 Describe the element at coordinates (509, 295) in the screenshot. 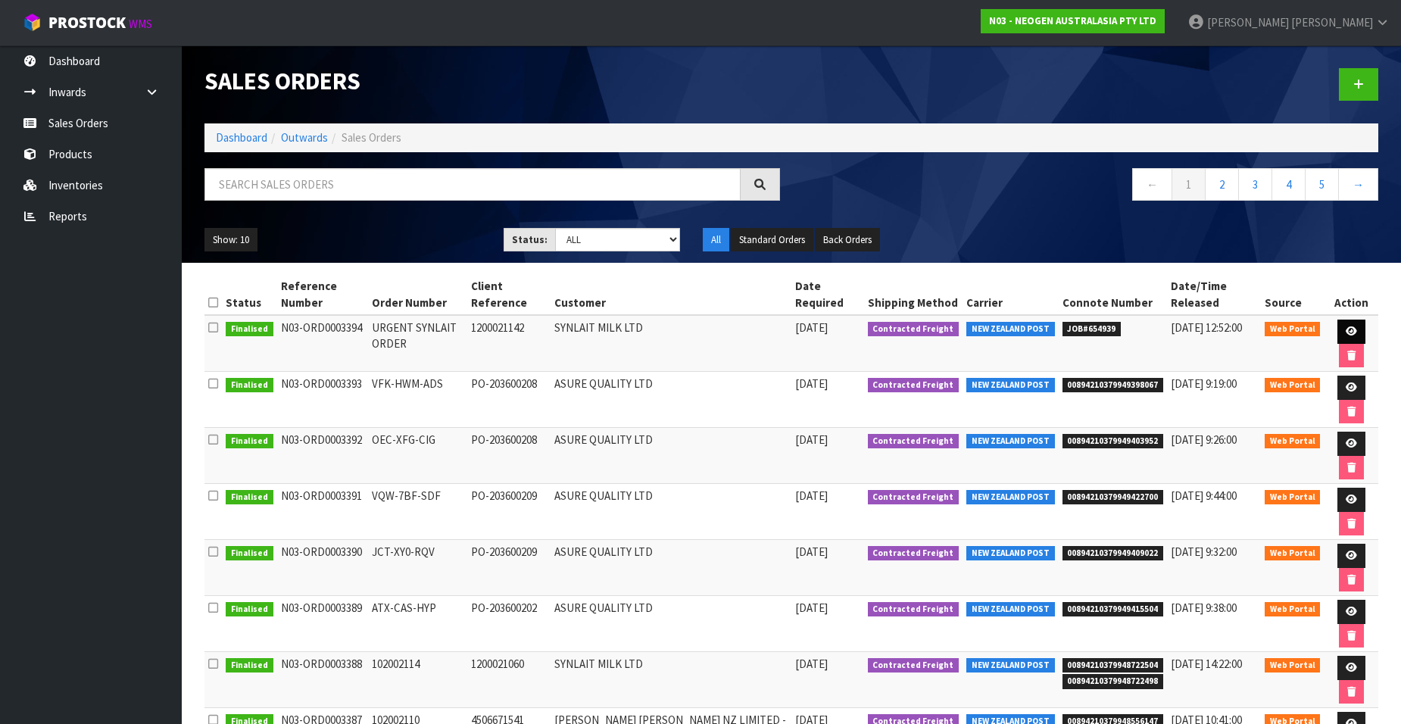

I see `th: Client Reference` at that location.